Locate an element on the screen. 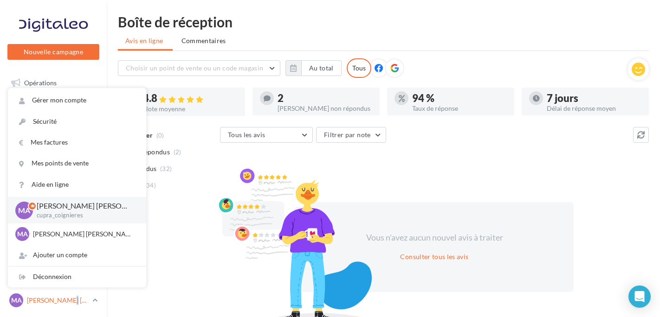 The image size is (660, 317). a: Campagnes is located at coordinates (53, 153).